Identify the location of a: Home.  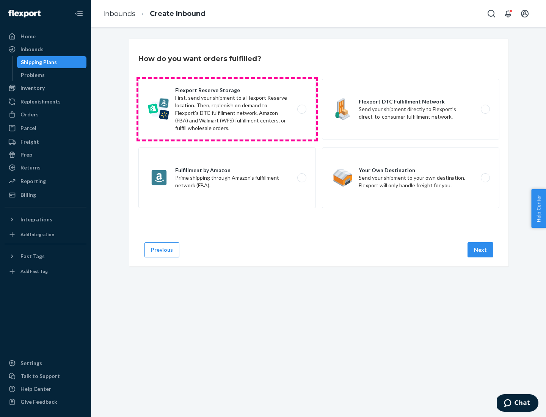
(45, 36).